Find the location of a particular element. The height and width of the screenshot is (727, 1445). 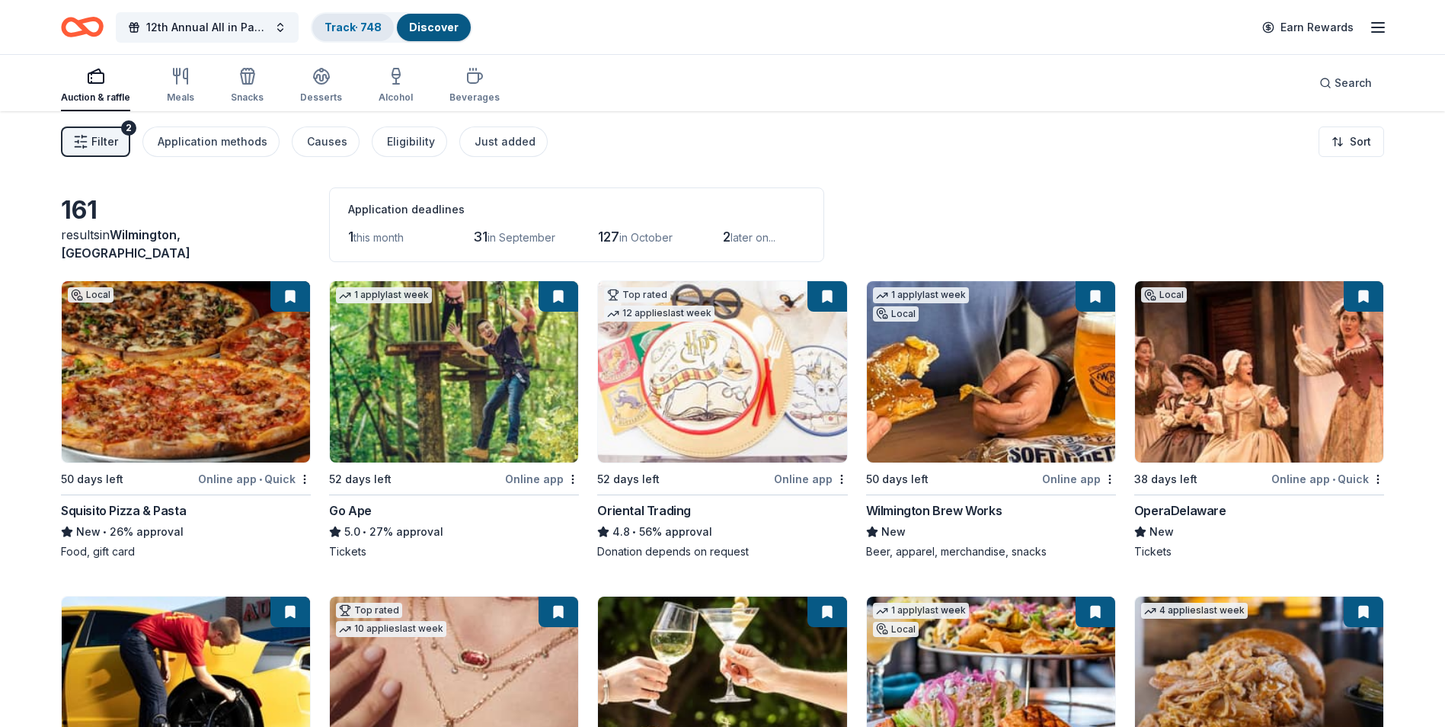

button: Application methods is located at coordinates (211, 142).